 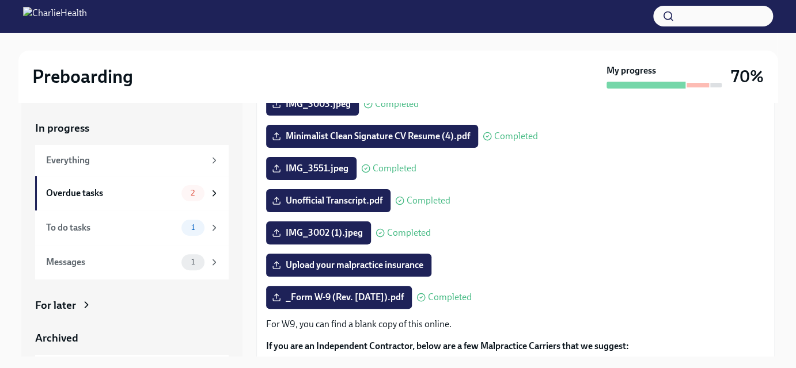 What do you see at coordinates (311, 169) in the screenshot?
I see `span: IMG_3551.jpeg` at bounding box center [311, 169].